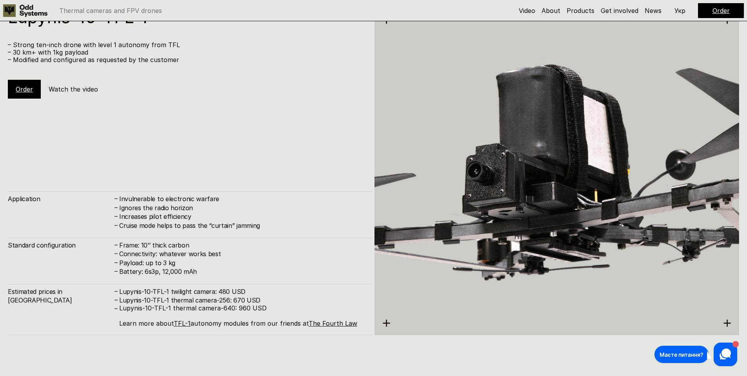 The height and width of the screenshot is (376, 747). Describe the element at coordinates (581, 11) in the screenshot. I see `a: Products` at that location.